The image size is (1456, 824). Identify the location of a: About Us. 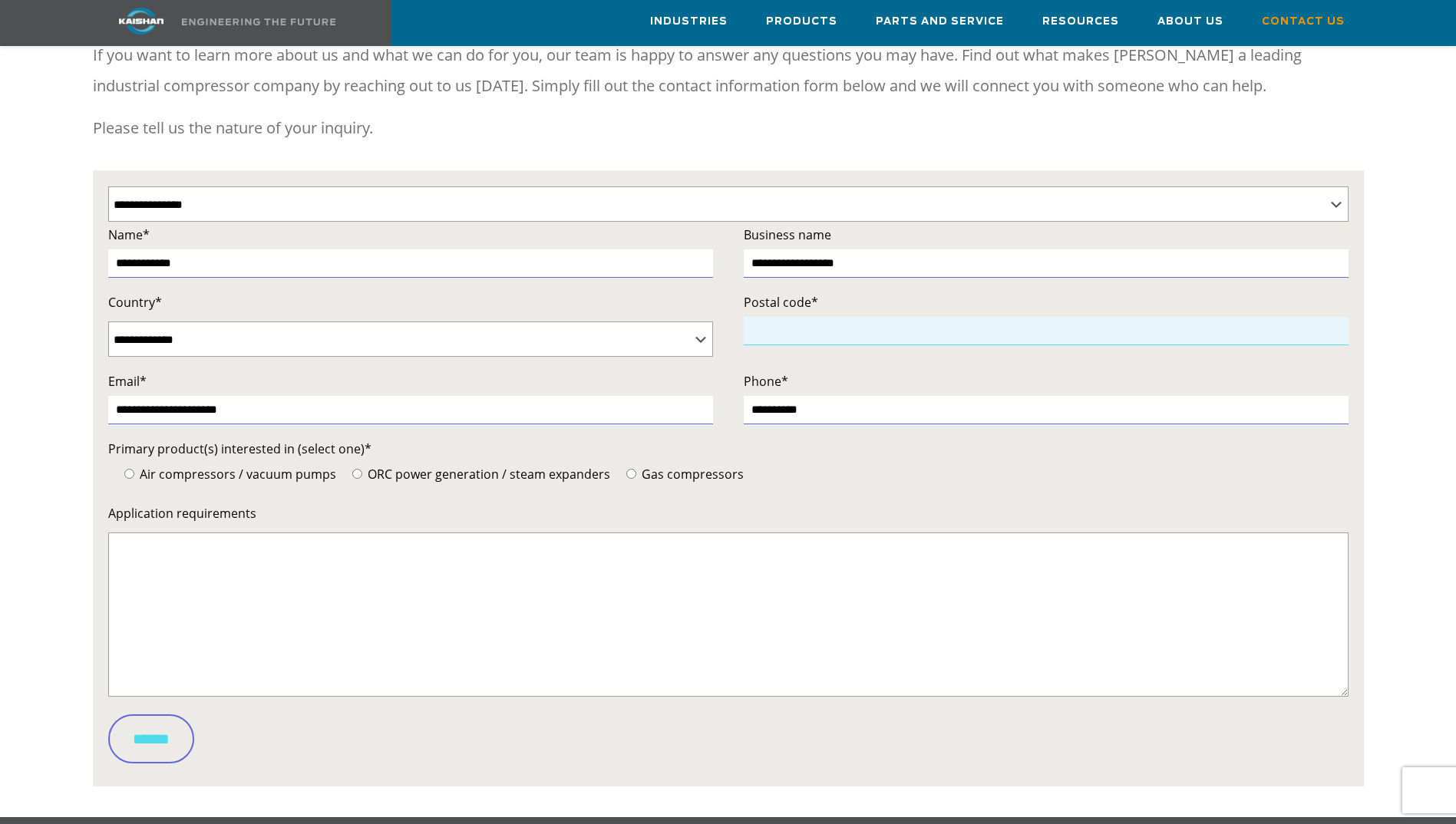
(1190, 22).